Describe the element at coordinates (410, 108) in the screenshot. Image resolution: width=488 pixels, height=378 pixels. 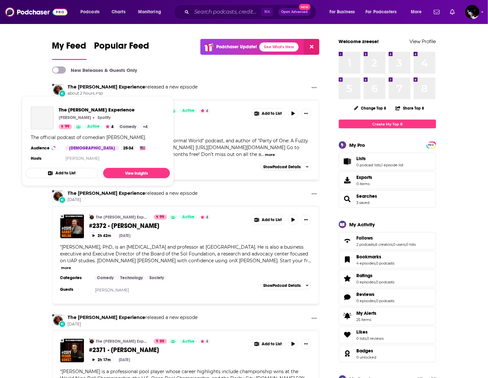
I see `button: Share Top 8` at that location.